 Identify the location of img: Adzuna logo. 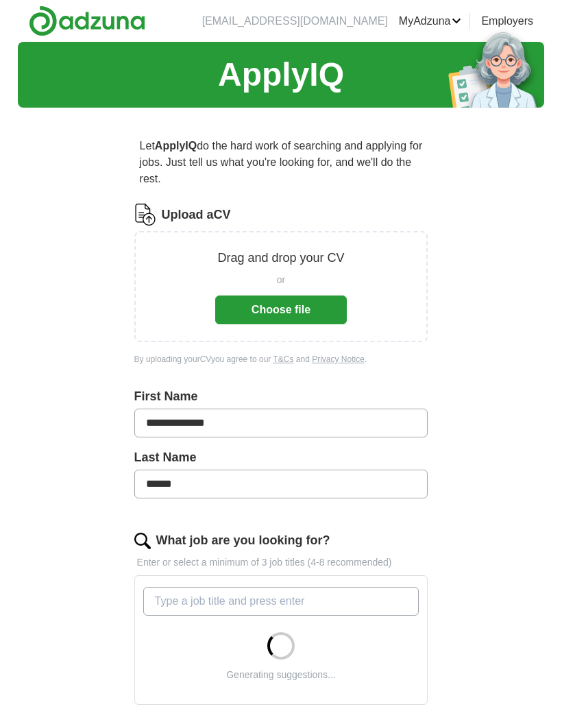
(87, 21).